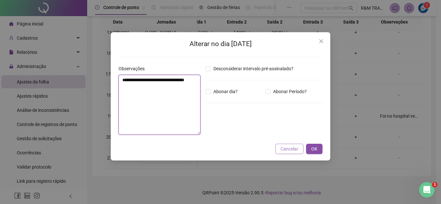  What do you see at coordinates (321, 41) in the screenshot?
I see `button: Close` at bounding box center [321, 41].